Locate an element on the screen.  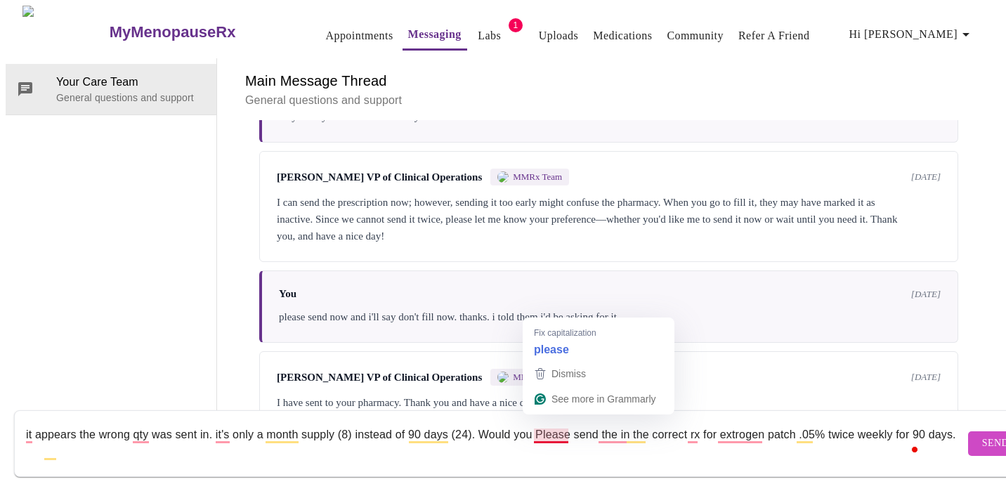
a: Appointments is located at coordinates (359, 36).